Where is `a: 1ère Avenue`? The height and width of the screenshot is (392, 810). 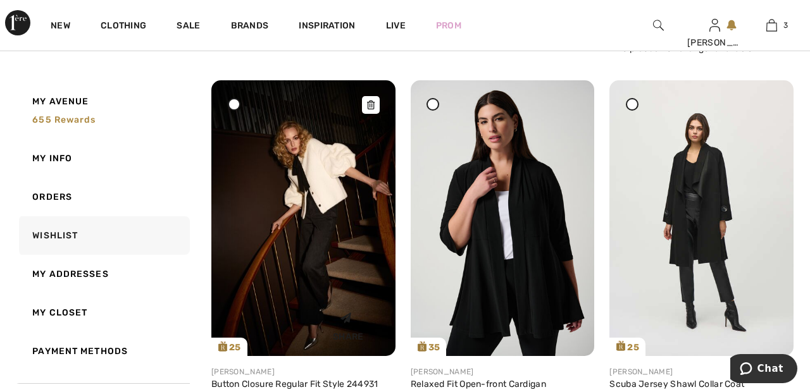 a: 1ère Avenue is located at coordinates (18, 23).